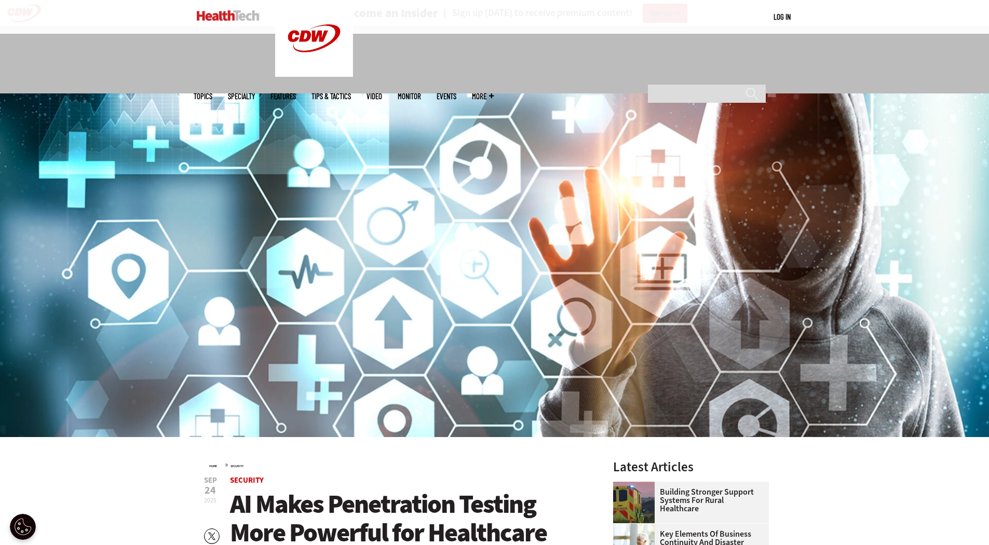 This screenshot has width=989, height=545. Describe the element at coordinates (213, 466) in the screenshot. I see `a: Home` at that location.